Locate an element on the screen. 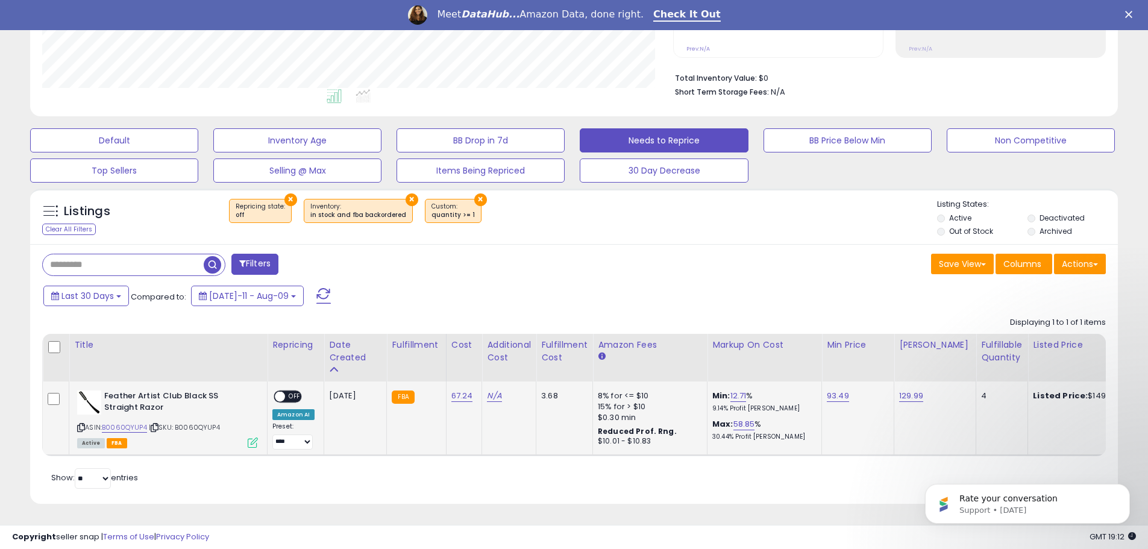  small: Amazon Fees. is located at coordinates (601, 357).